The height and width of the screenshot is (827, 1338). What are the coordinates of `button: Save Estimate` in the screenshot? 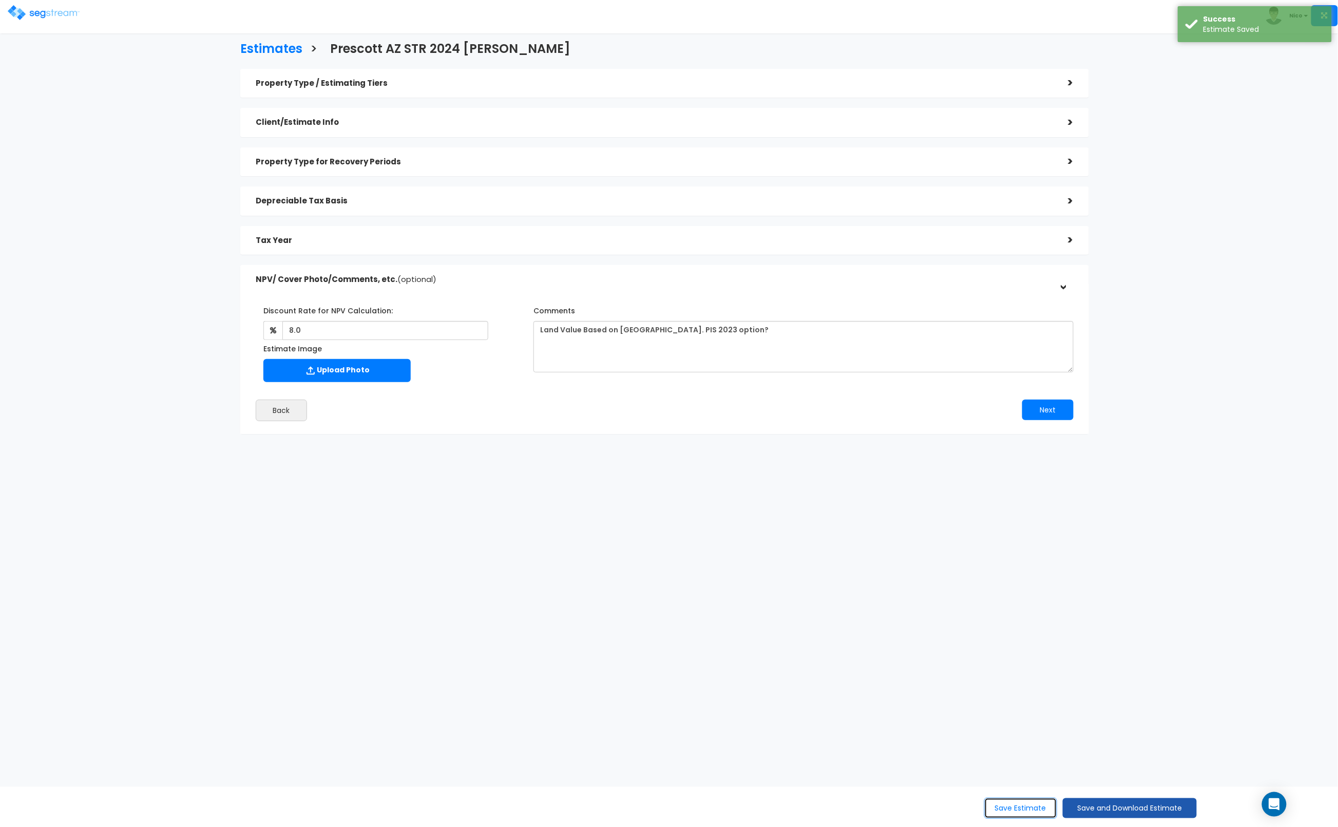 It's located at (1021, 808).